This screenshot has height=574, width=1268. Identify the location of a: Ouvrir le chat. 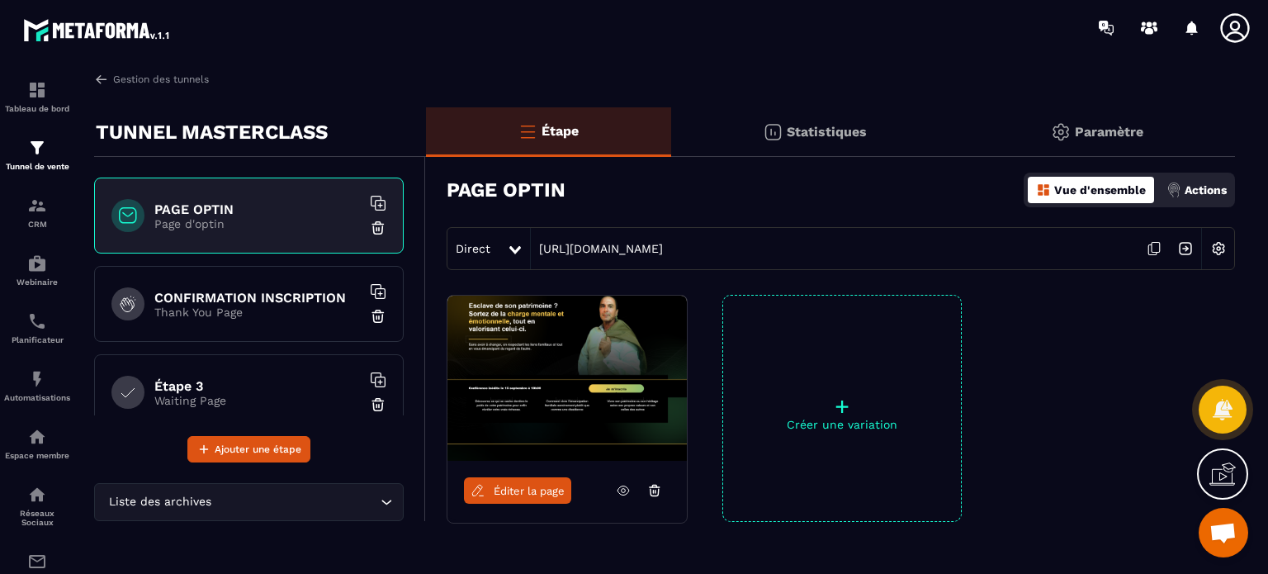
(1223, 532).